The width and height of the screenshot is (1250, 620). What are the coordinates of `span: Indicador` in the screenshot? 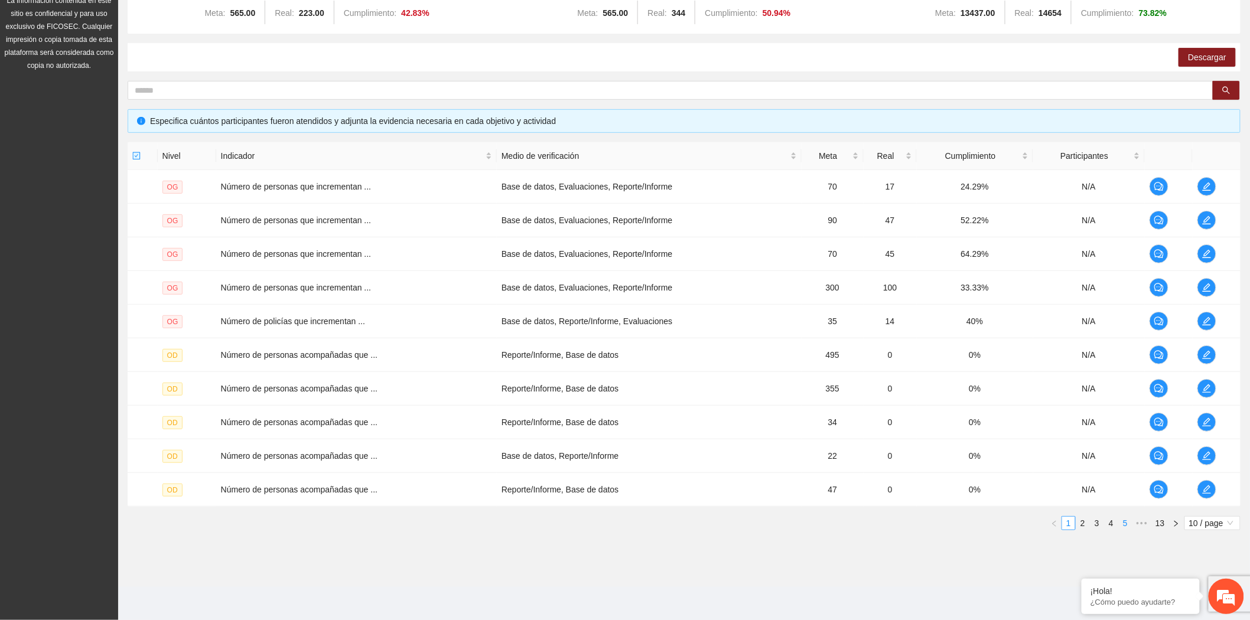 It's located at (352, 156).